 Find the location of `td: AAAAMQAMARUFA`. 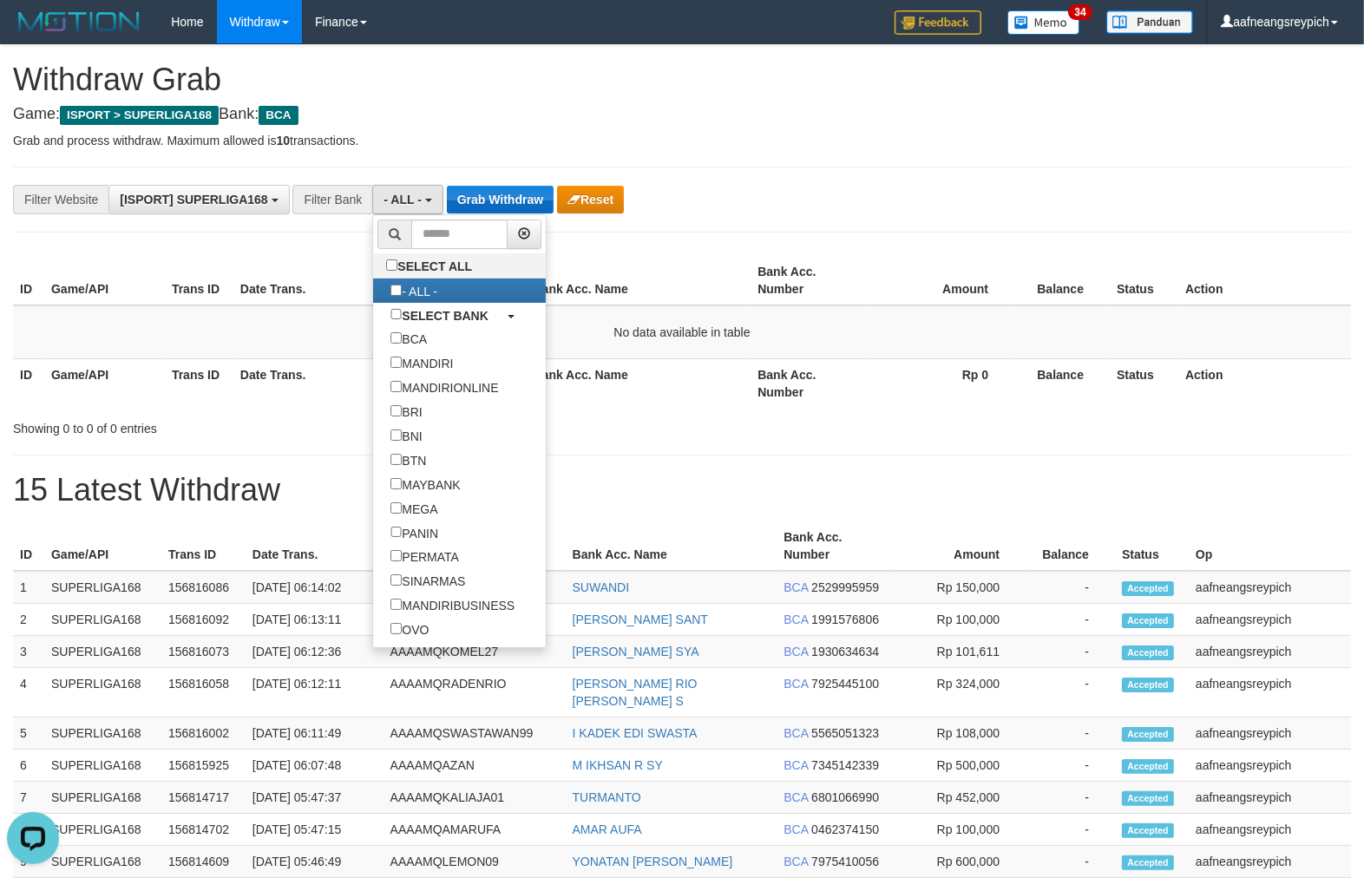

td: AAAAMQAMARUFA is located at coordinates (475, 829).